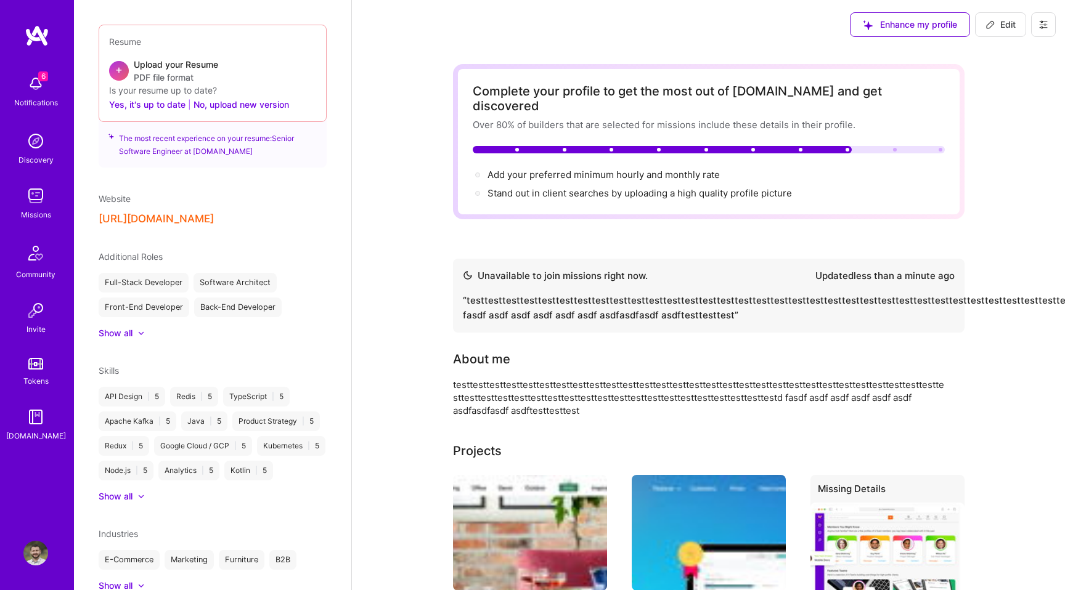 The height and width of the screenshot is (590, 1065). What do you see at coordinates (126, 471) in the screenshot?
I see `div: Node.js 5` at bounding box center [126, 471].